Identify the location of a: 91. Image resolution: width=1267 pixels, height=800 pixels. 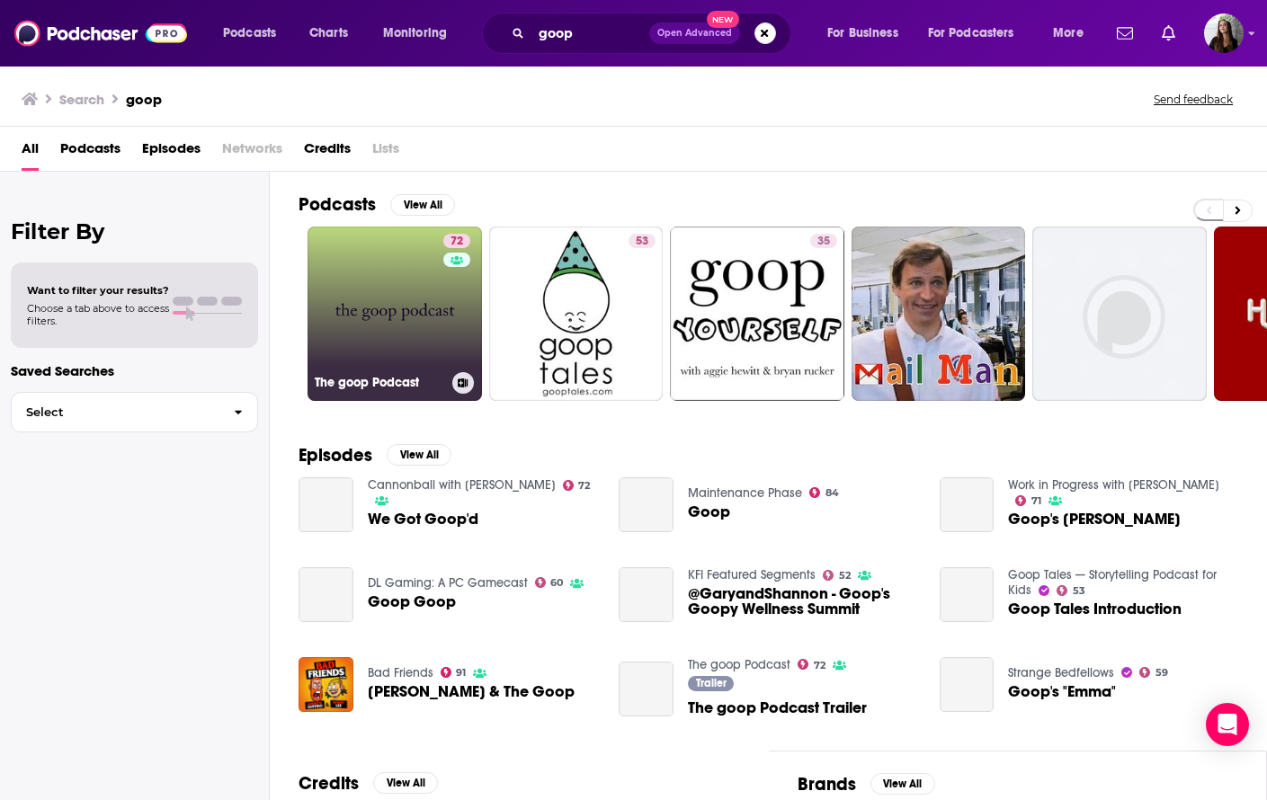
(453, 672).